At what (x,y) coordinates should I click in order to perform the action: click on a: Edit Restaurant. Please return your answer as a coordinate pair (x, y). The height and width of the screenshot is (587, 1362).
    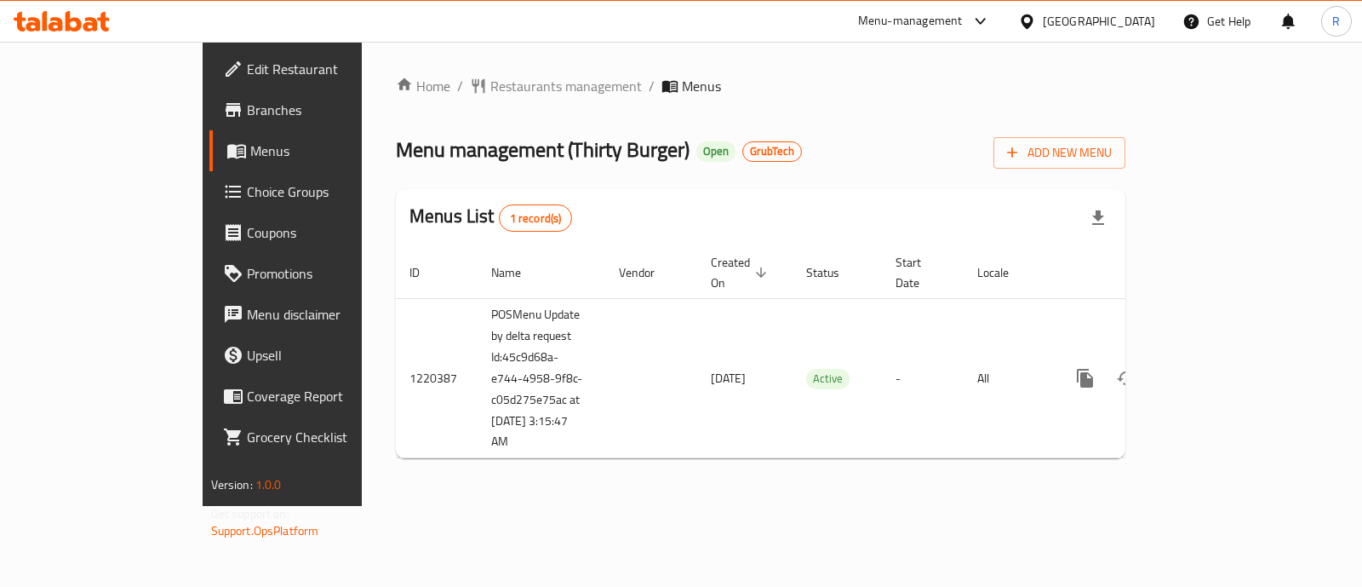
    Looking at the image, I should click on (319, 69).